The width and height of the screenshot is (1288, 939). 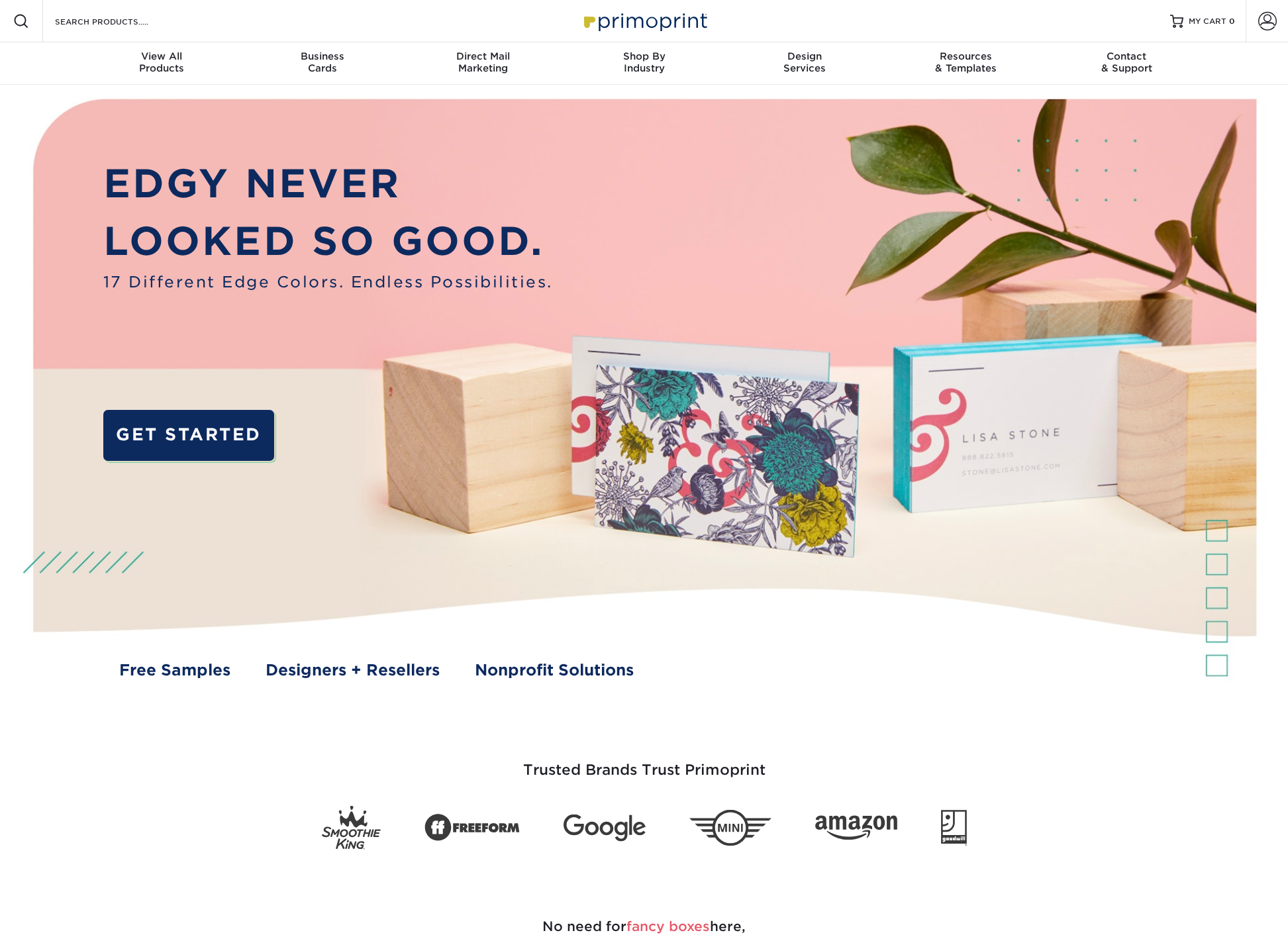 What do you see at coordinates (605, 827) in the screenshot?
I see `img: Google` at bounding box center [605, 827].